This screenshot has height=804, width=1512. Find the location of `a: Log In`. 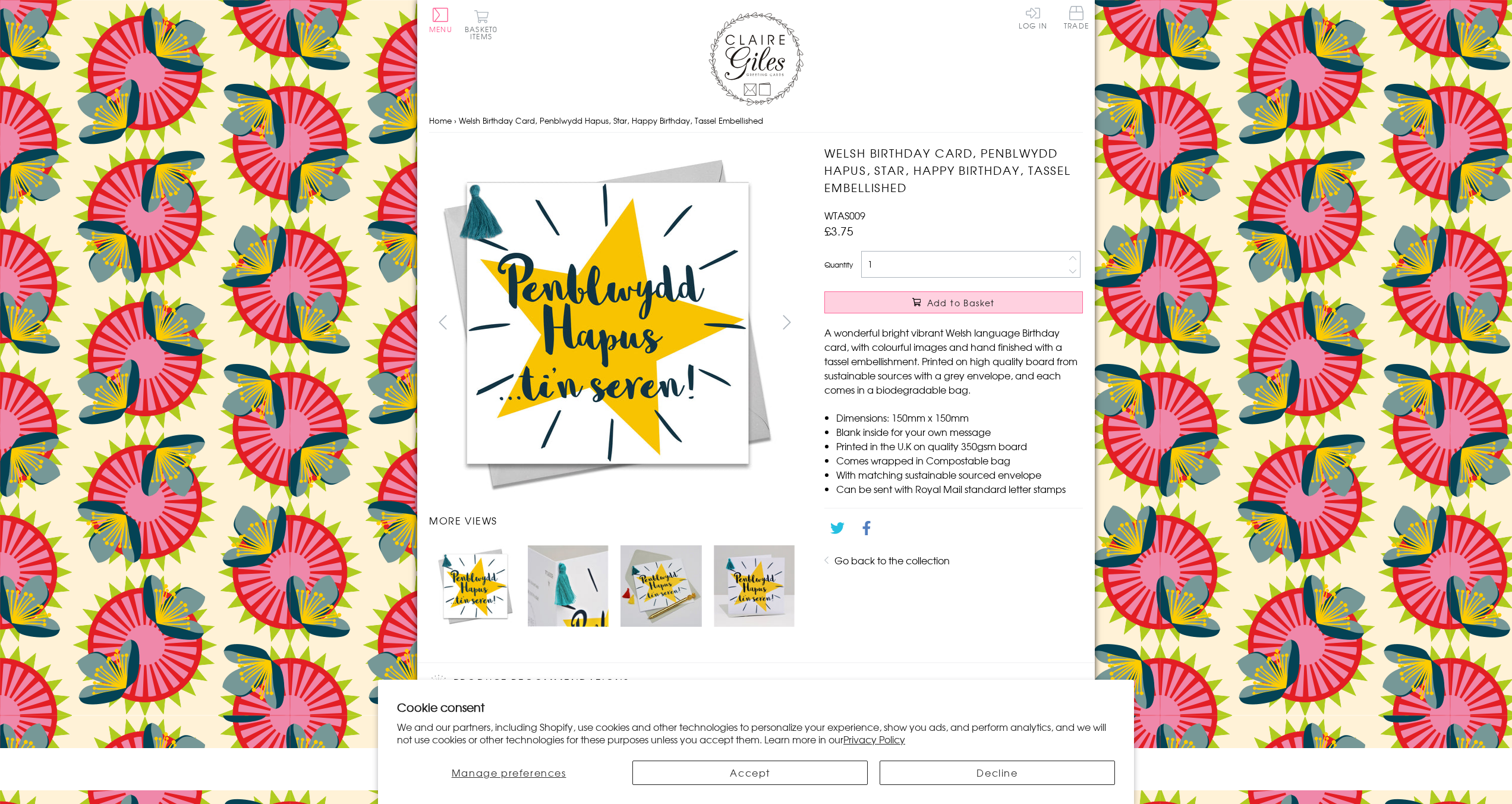

a: Log In is located at coordinates (1034, 18).